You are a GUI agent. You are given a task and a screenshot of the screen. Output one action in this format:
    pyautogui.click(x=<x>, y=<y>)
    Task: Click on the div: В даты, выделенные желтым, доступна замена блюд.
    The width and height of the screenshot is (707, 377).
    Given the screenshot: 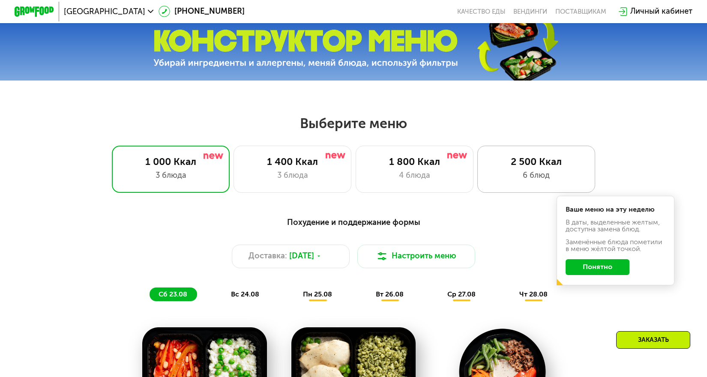 What is the action you would take?
    pyautogui.click(x=616, y=226)
    